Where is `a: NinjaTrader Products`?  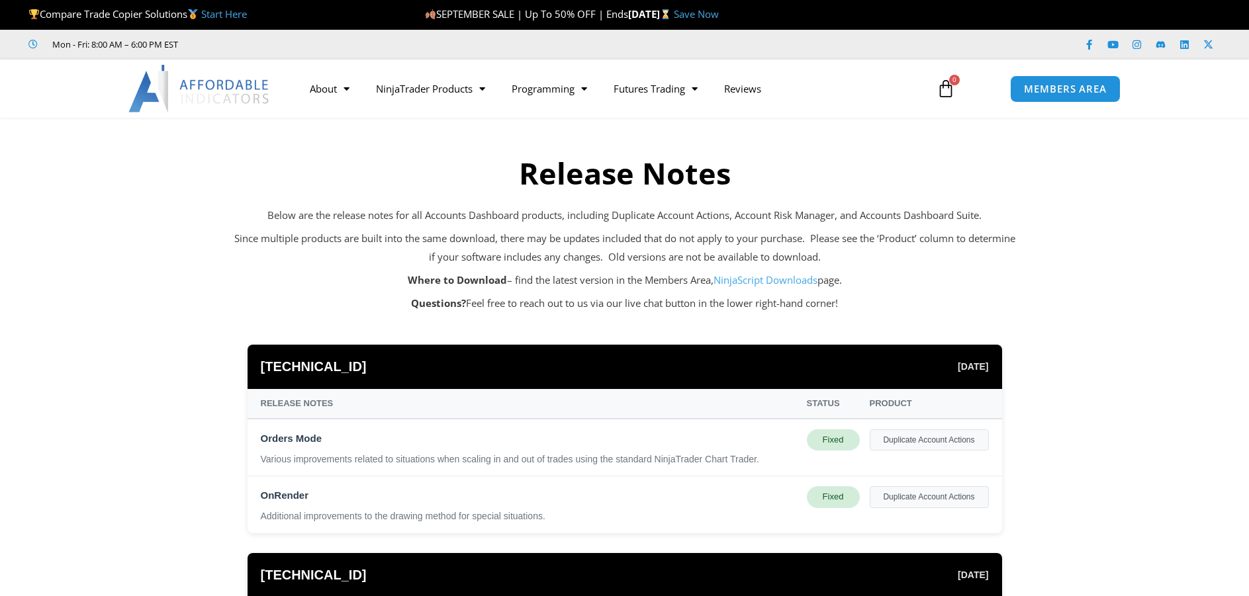 a: NinjaTrader Products is located at coordinates (430, 89).